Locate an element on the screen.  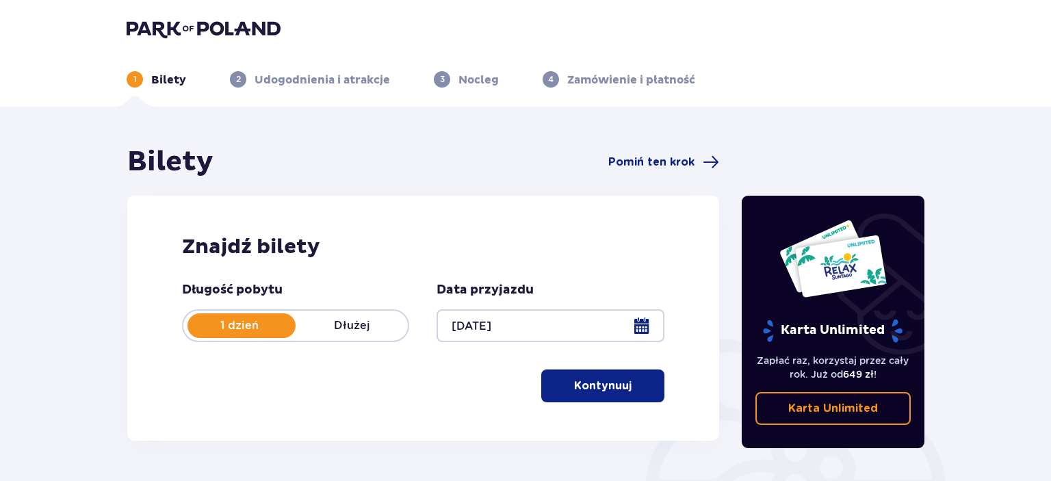
p: Data przyjazdu is located at coordinates (485, 290).